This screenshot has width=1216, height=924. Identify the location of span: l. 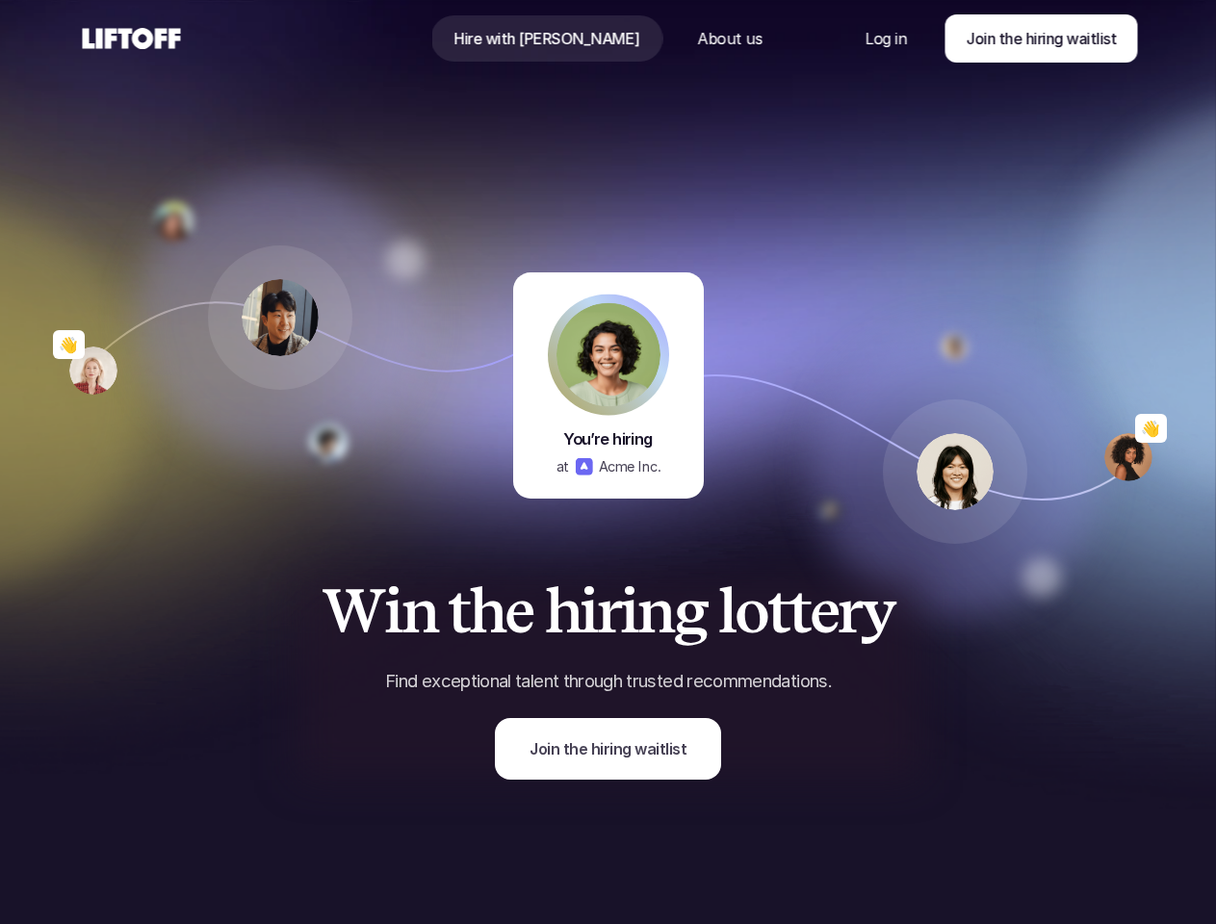
(726, 611).